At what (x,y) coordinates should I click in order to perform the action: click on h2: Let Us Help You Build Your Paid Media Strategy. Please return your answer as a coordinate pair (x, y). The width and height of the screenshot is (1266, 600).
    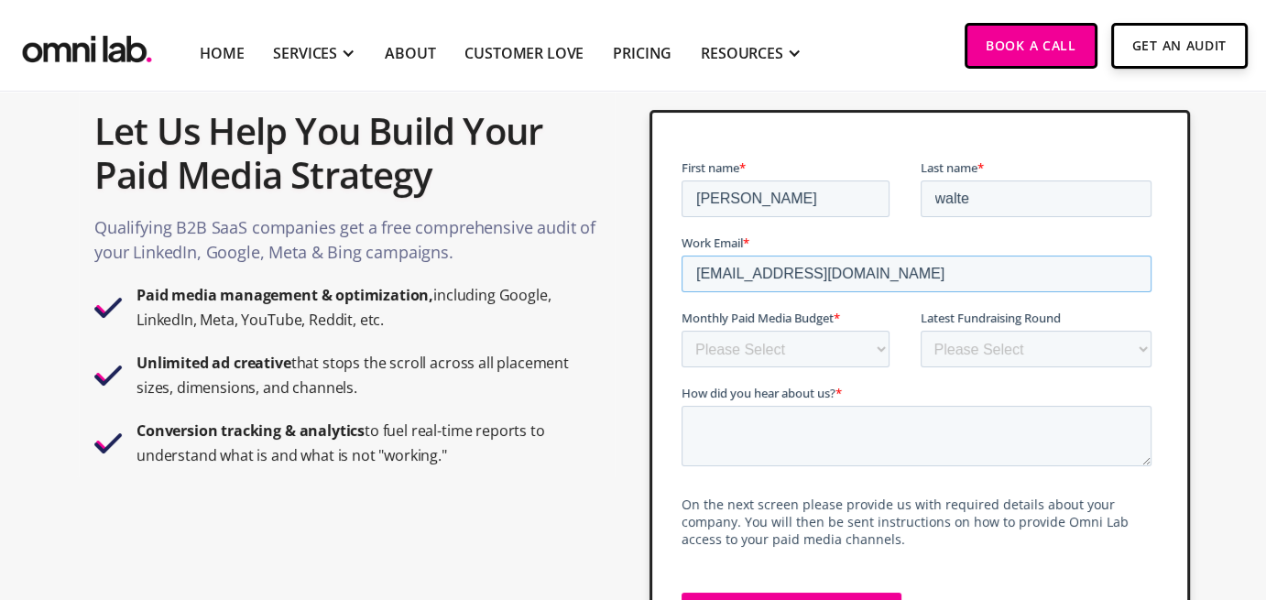
    Looking at the image, I should click on (346, 153).